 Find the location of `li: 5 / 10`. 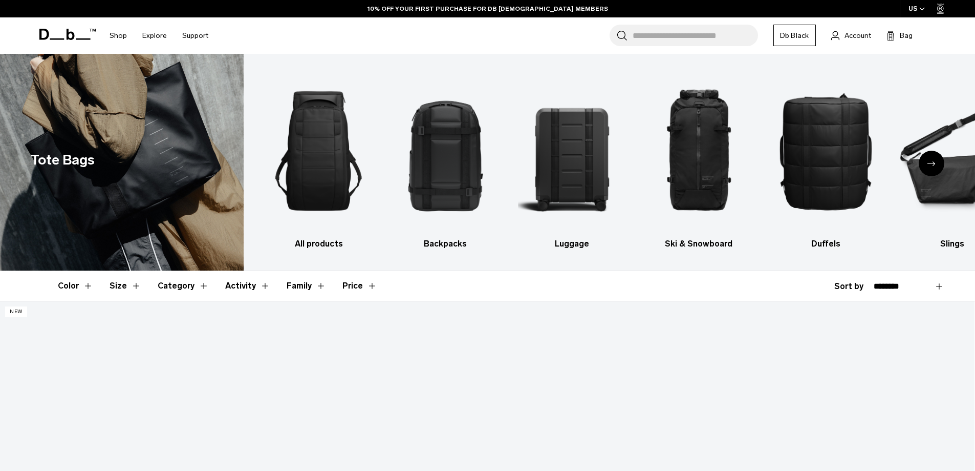

li: 5 / 10 is located at coordinates (826, 159).